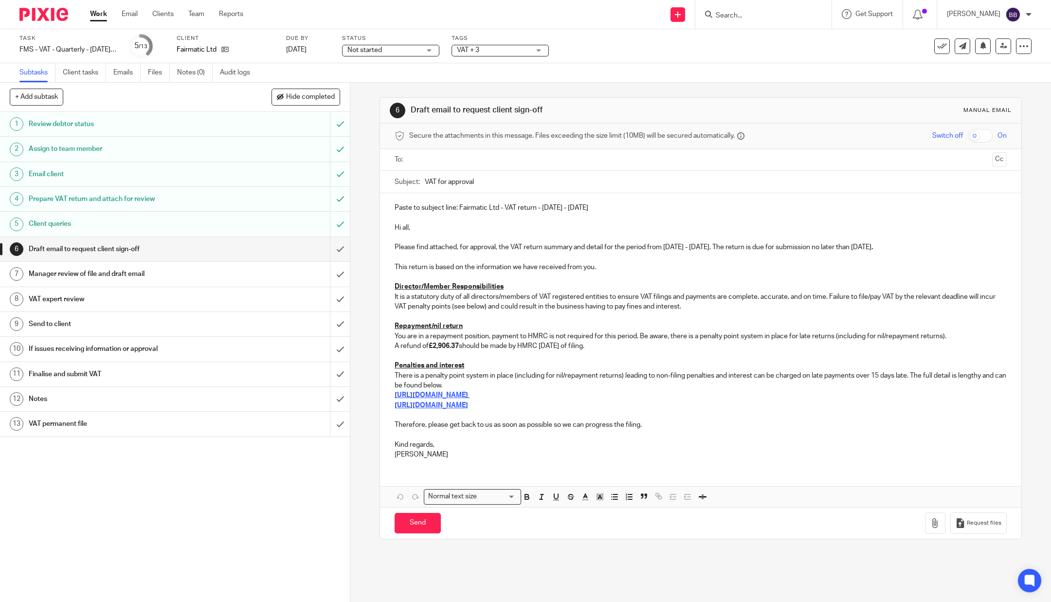 This screenshot has width=1051, height=602. What do you see at coordinates (126, 149) in the screenshot?
I see `h1: Assign to team member` at bounding box center [126, 149].